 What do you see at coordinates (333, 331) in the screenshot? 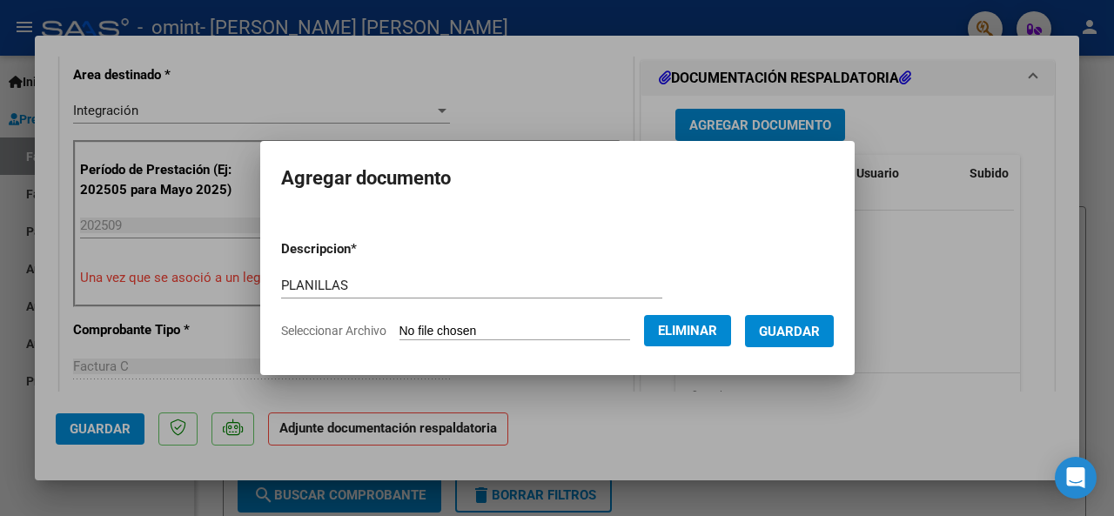
I see `span: Seleccionar Archivo` at bounding box center [333, 331].